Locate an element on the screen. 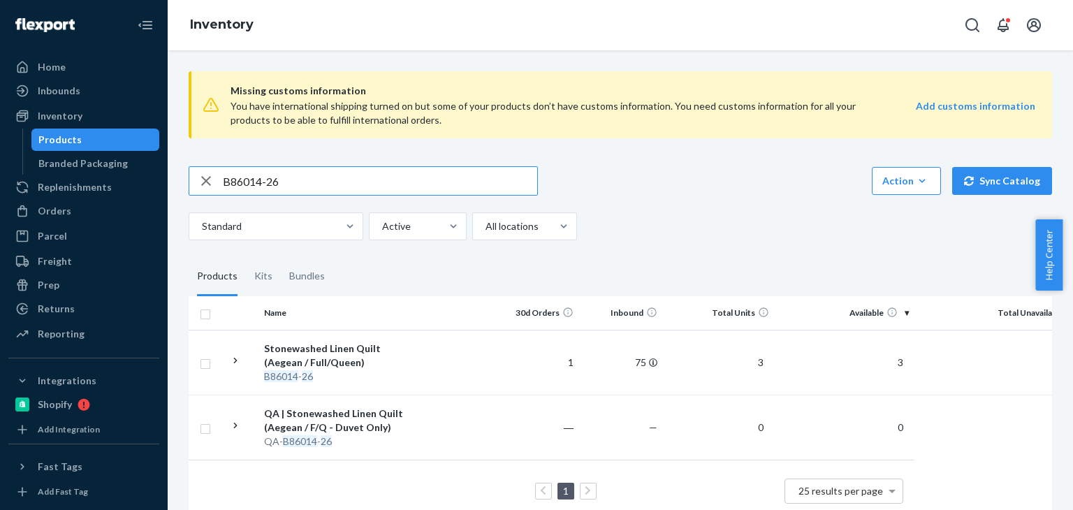  input: All locations is located at coordinates (485, 226).